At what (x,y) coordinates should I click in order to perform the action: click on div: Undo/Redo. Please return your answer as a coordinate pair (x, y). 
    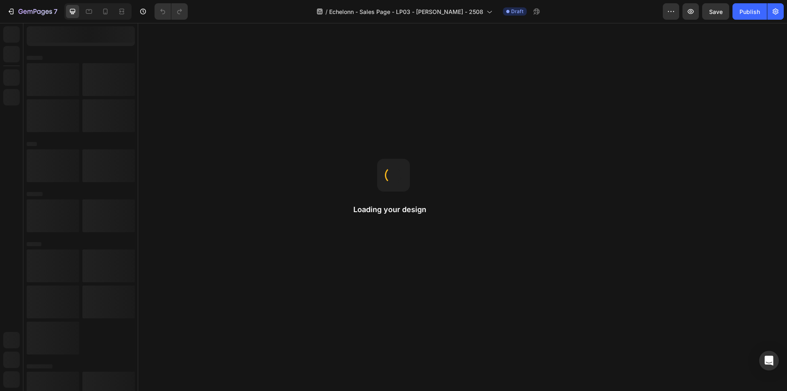
    Looking at the image, I should click on (171, 11).